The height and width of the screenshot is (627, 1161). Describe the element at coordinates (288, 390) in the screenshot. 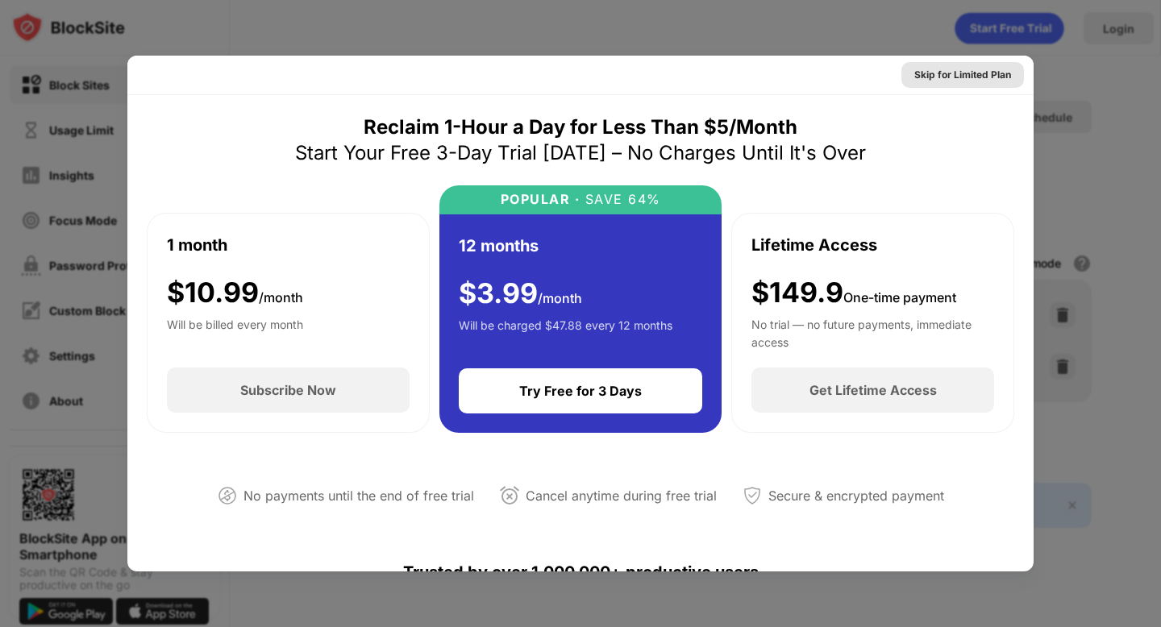

I see `div: Subscribe Now` at that location.